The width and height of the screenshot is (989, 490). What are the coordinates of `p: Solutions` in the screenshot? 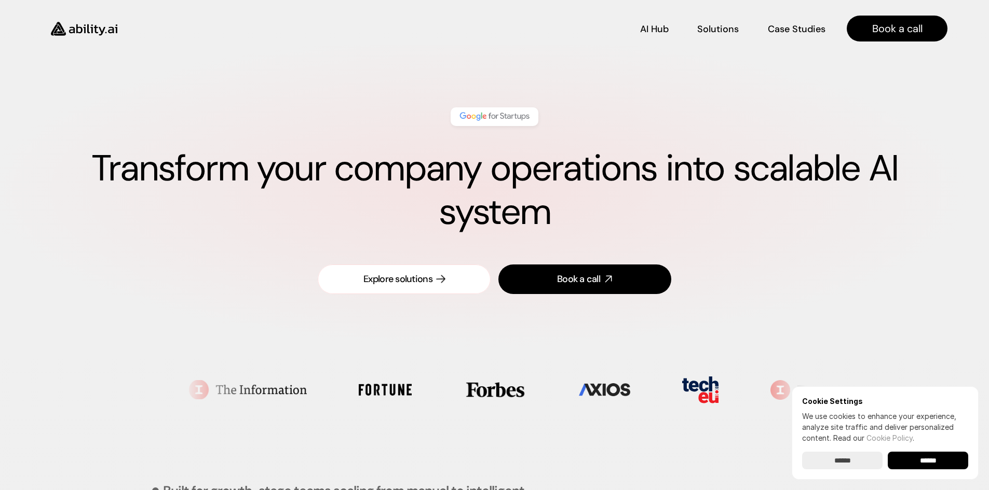 It's located at (718, 29).